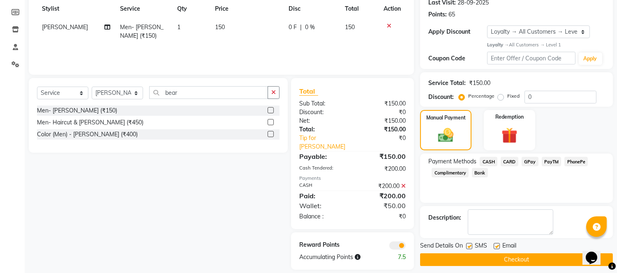 This screenshot has width=617, height=273. Describe the element at coordinates (480, 173) in the screenshot. I see `span: Bank` at that location.